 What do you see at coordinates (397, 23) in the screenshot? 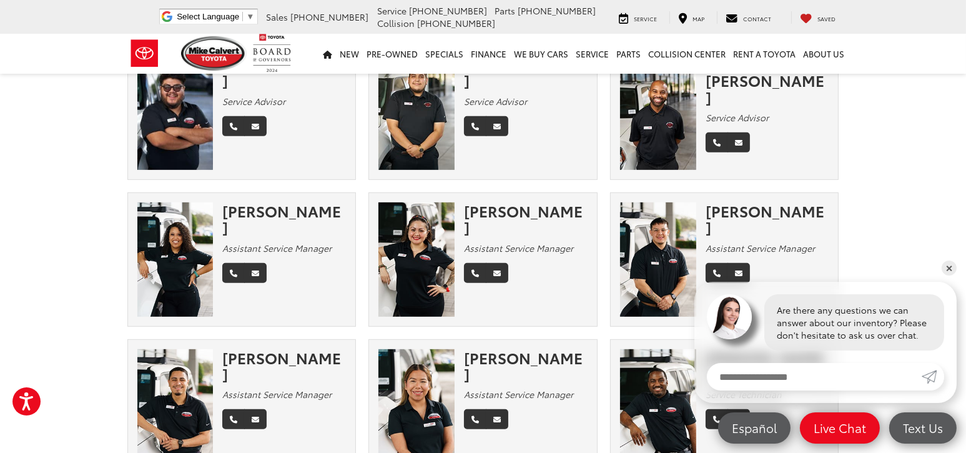
I see `span: Collision` at bounding box center [397, 23].